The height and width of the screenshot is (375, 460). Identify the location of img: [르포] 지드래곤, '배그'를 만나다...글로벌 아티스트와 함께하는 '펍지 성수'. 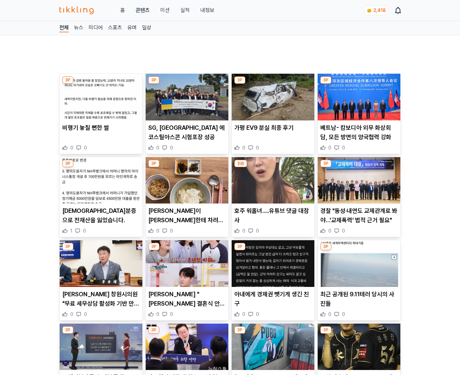
(273, 347).